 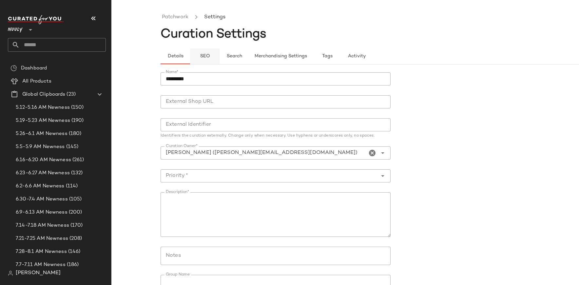 What do you see at coordinates (213, 34) in the screenshot?
I see `span: Curation Settings` at bounding box center [213, 34].